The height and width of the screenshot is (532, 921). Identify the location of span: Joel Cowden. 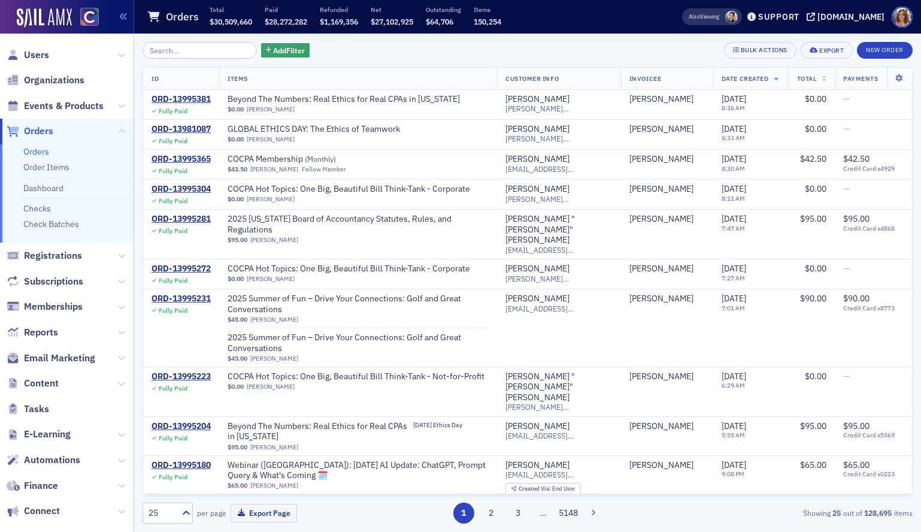
(667, 189).